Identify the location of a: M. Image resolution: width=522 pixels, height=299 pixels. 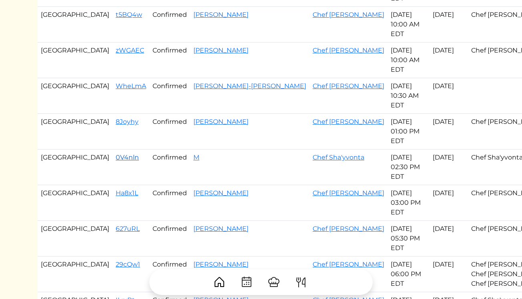
(196, 157).